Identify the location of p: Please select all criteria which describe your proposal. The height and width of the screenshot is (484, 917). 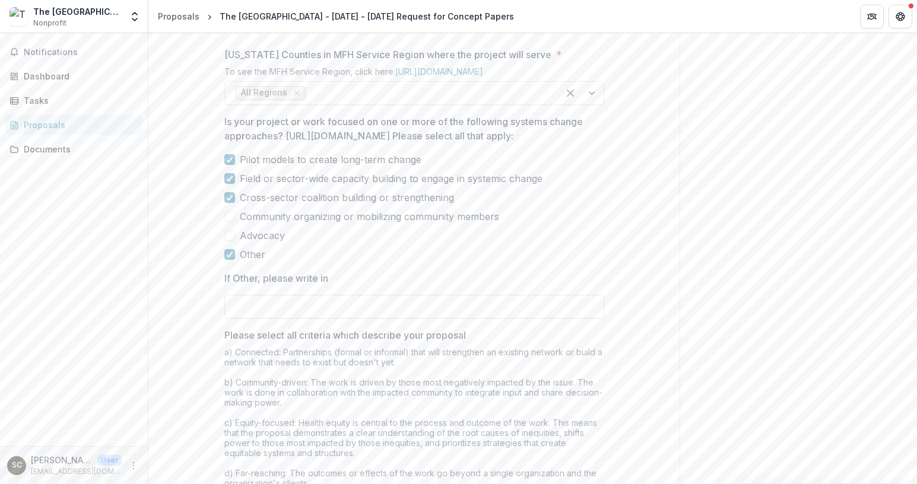
(345, 335).